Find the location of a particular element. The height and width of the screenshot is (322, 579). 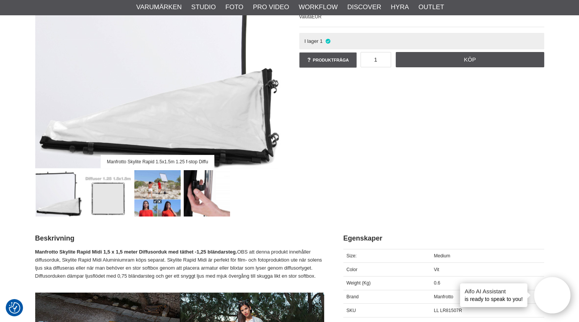

h4: Aifo AI Assistant is located at coordinates (494, 291).